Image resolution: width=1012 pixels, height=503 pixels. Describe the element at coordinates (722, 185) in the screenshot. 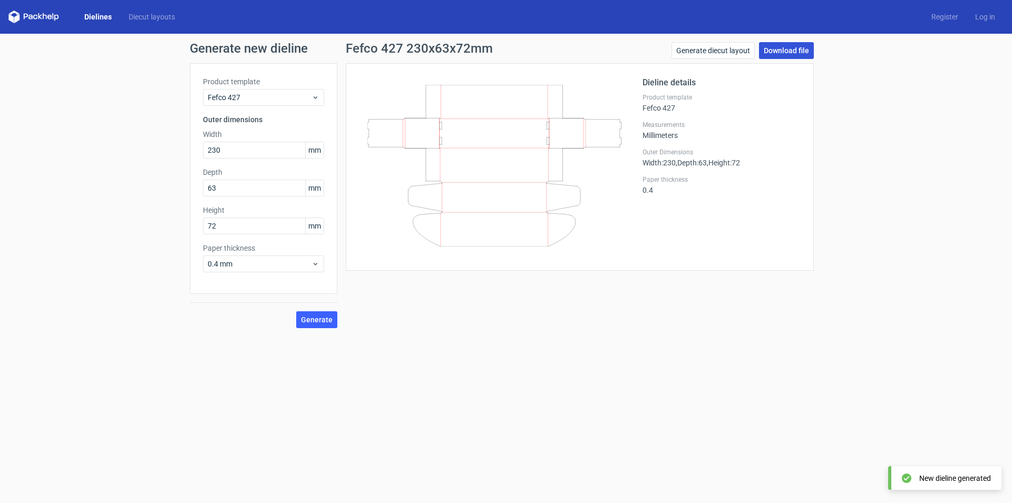

I see `div: 0.4` at that location.